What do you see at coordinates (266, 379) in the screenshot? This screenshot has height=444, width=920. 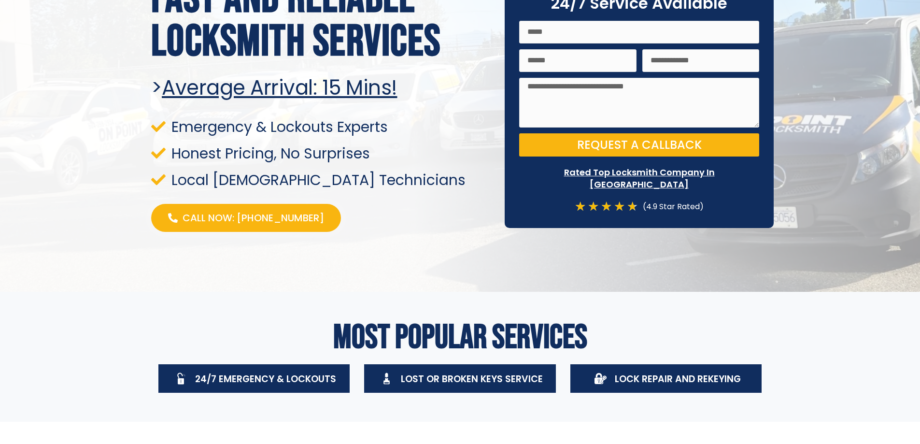 I see `span: 24/7 Emergency & Lockouts` at bounding box center [266, 379].